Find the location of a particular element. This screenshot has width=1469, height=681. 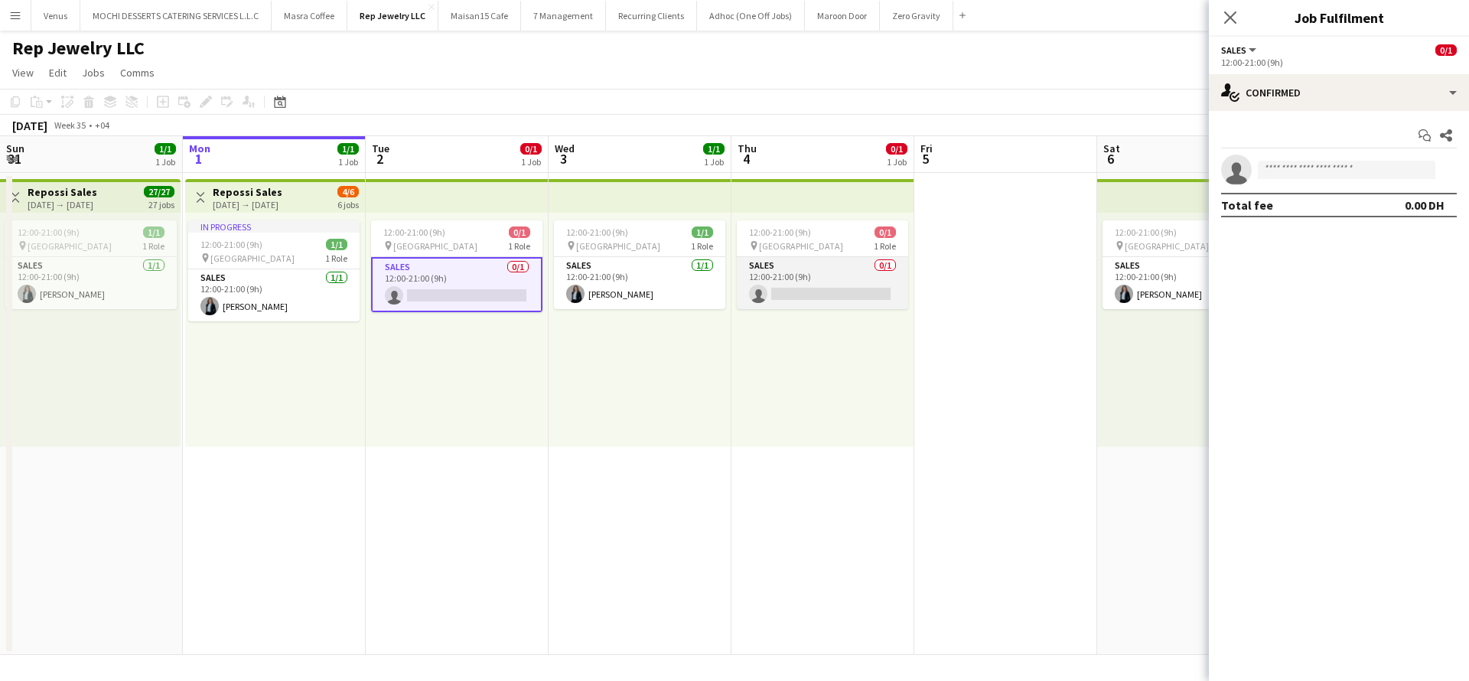

span: Wed is located at coordinates (565, 148).